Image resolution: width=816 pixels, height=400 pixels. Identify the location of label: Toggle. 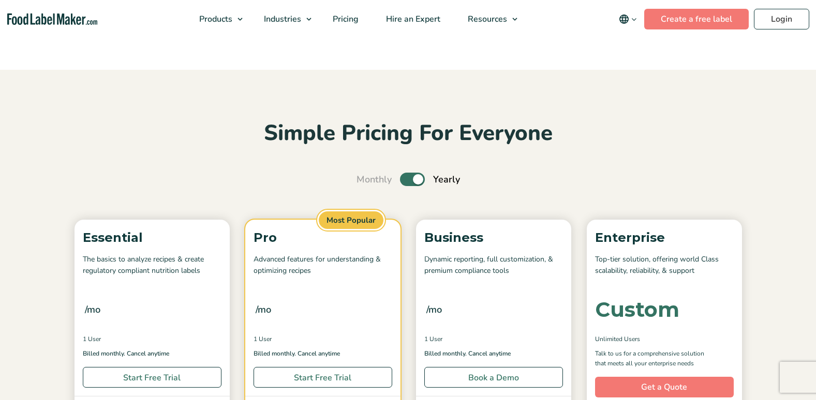
(412, 180).